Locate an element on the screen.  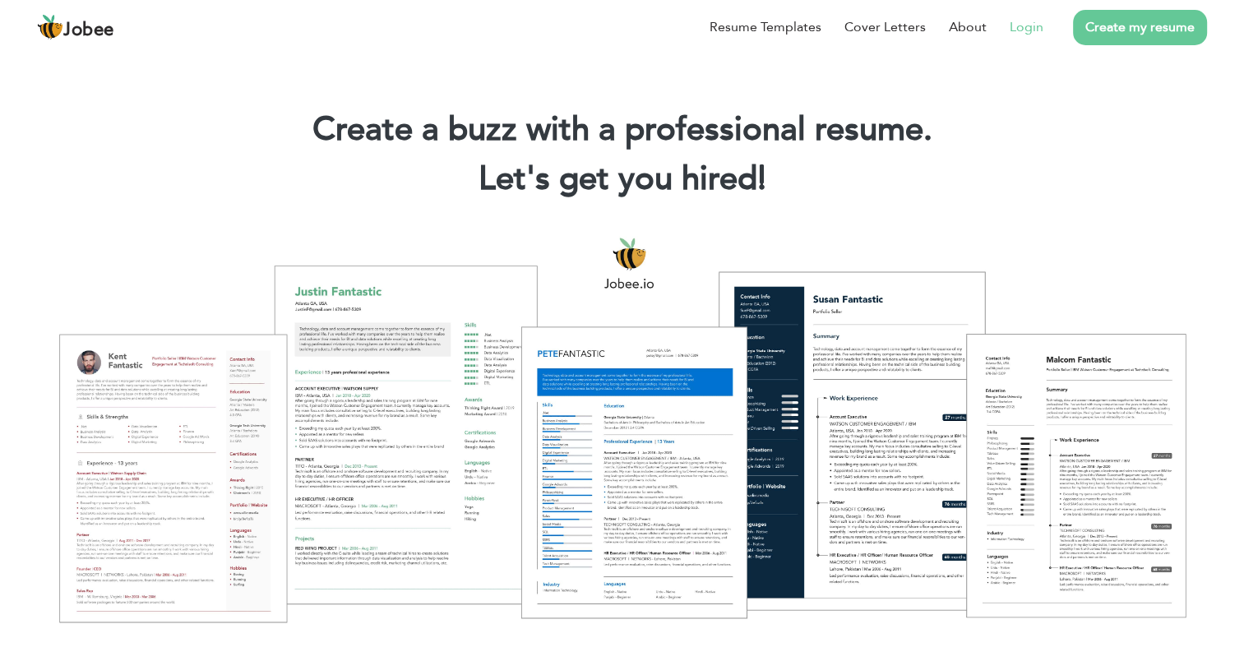
img: jobee.io is located at coordinates (50, 27).